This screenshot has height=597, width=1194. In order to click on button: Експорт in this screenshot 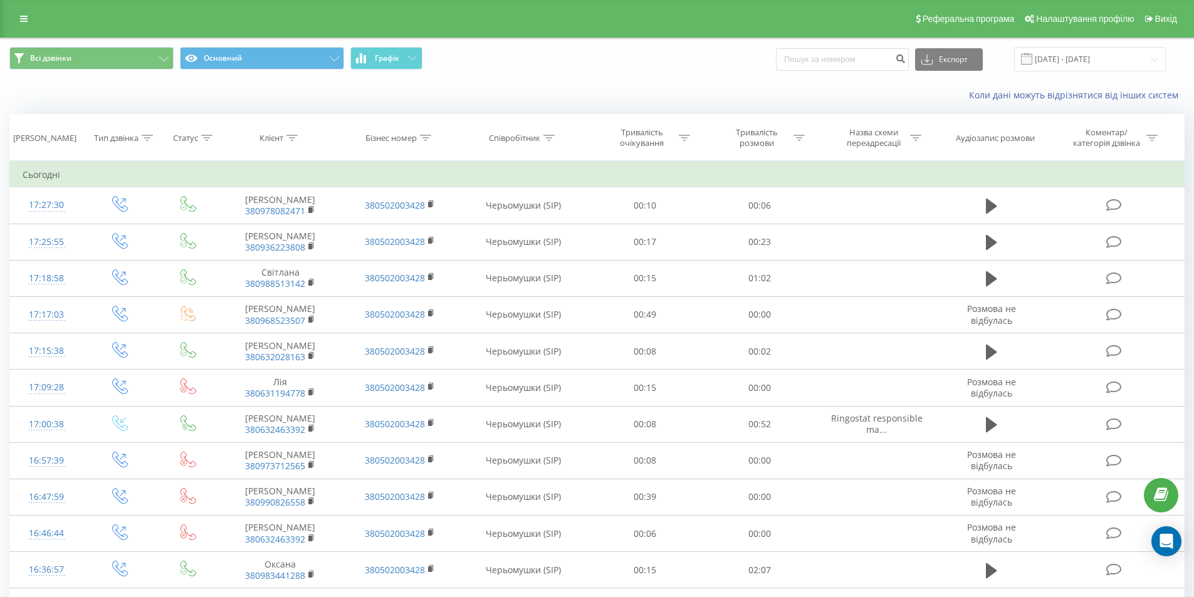, I will do `click(949, 60)`.